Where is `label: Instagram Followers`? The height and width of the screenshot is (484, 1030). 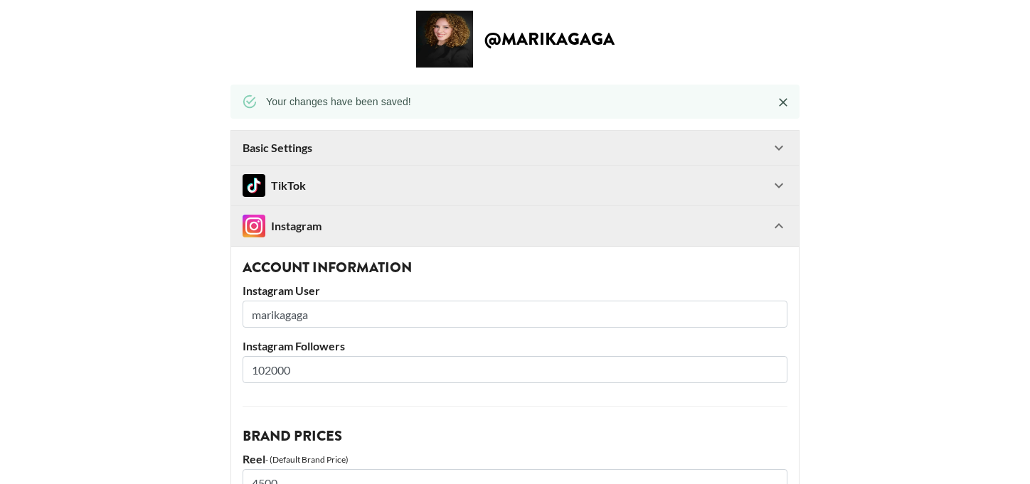 label: Instagram Followers is located at coordinates (515, 346).